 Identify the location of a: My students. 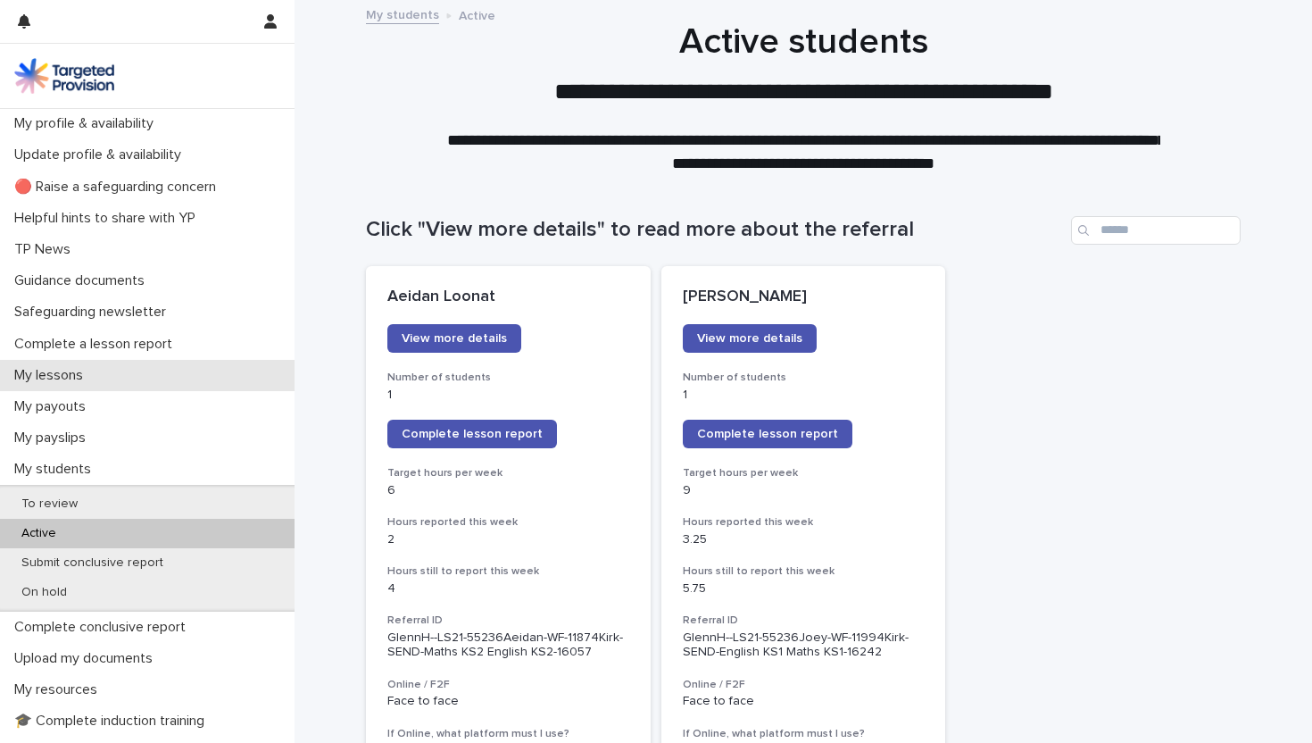
(403, 13).